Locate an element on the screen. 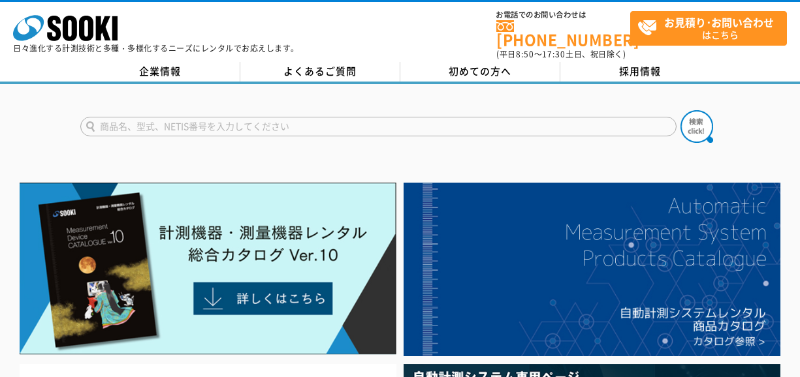 Image resolution: width=800 pixels, height=377 pixels. input: 商品名、型式、NETIS番号を入力してください is located at coordinates (378, 127).